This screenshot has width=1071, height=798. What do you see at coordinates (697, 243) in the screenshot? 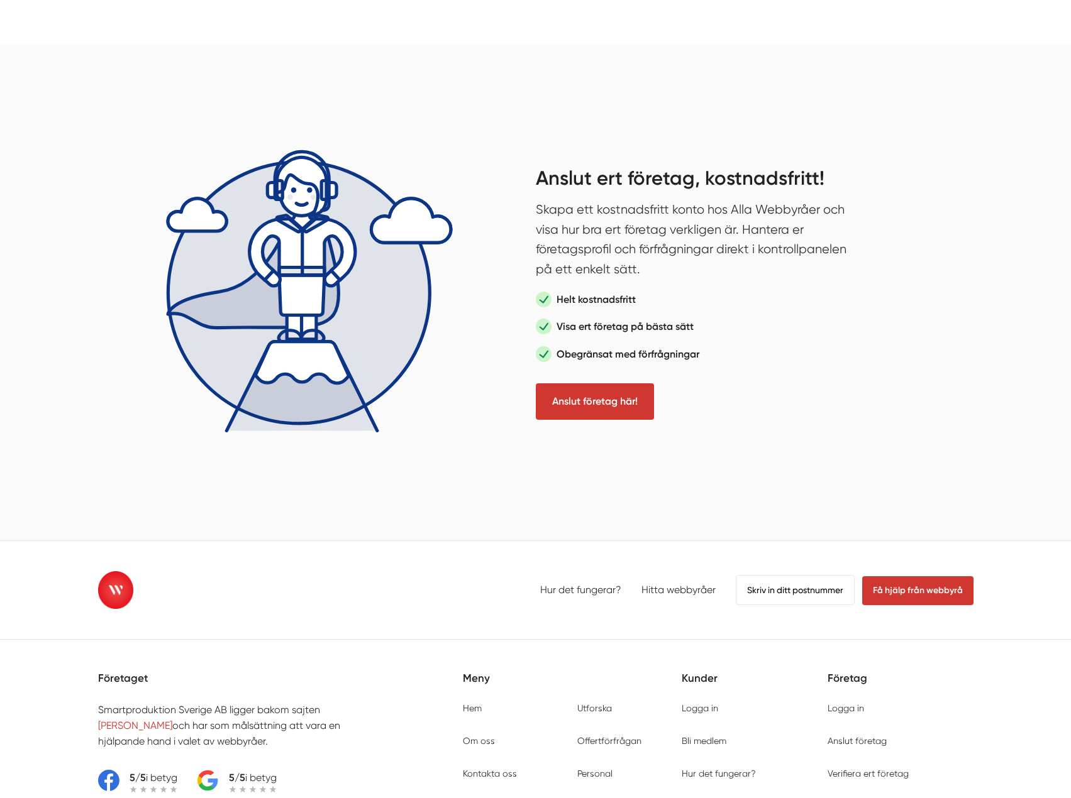
I see `p: Skapa ett kostnadsfritt konto hos Alla Webbyråer och visa hur bra ert företag verkligen är. Hante...` at bounding box center [697, 243].